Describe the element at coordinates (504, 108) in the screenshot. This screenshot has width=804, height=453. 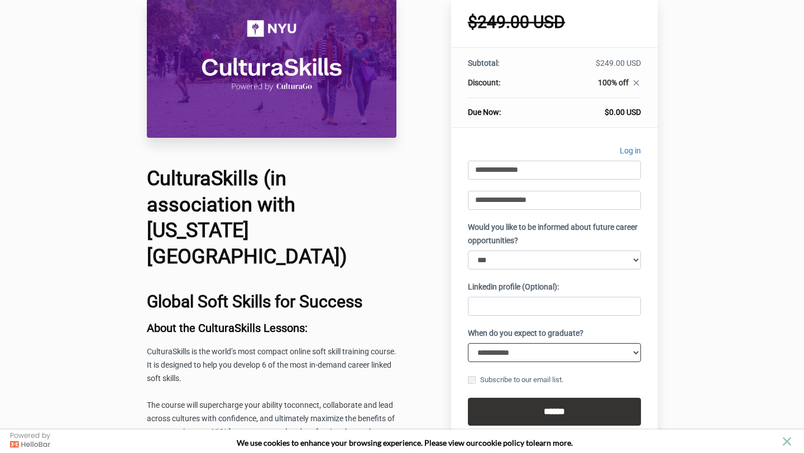
I see `th: Due Now:` at that location.